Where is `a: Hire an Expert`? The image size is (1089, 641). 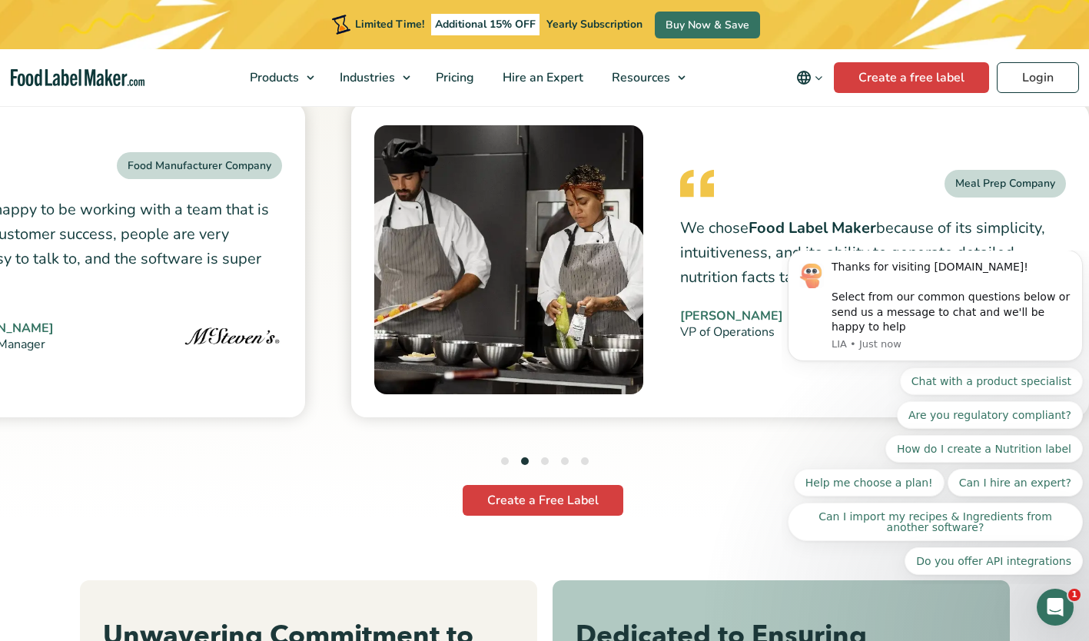
a: Hire an Expert is located at coordinates (541, 78).